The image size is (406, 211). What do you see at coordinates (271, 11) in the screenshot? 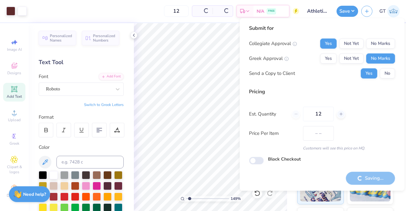
I see `span: FREE` at bounding box center [271, 11].